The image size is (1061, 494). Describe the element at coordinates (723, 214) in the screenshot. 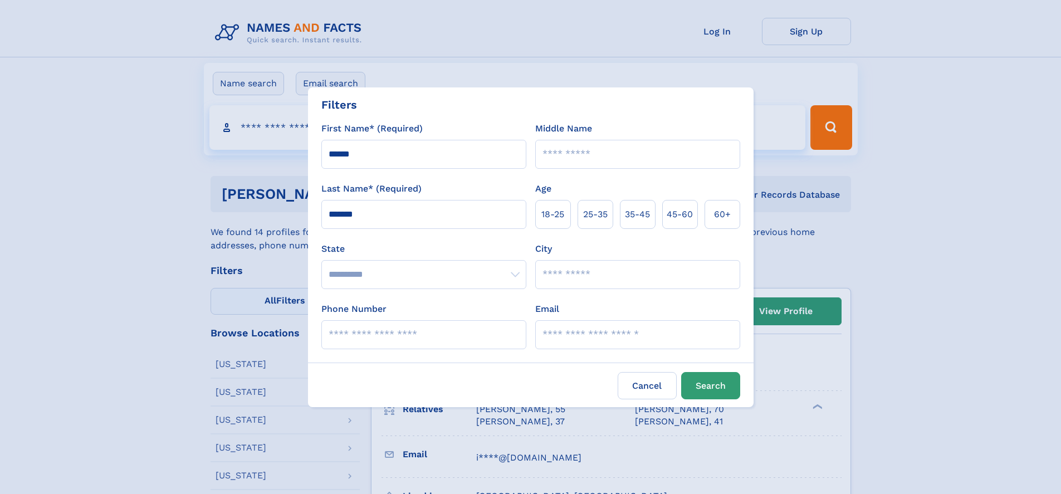

I see `span: 60+` at that location.